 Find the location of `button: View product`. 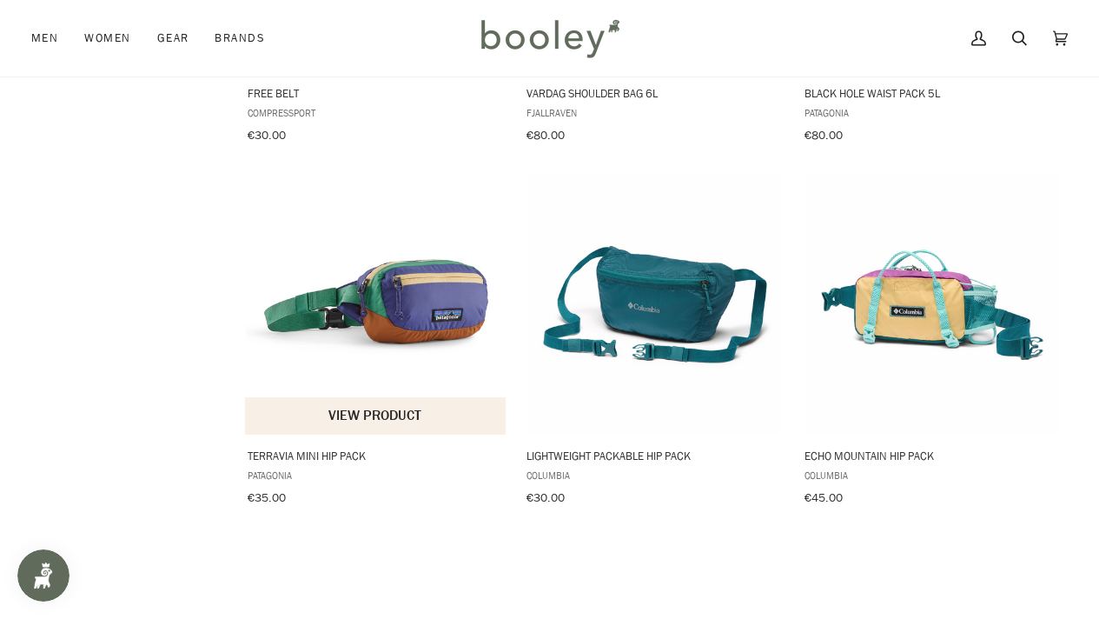

button: View product is located at coordinates (375, 415).